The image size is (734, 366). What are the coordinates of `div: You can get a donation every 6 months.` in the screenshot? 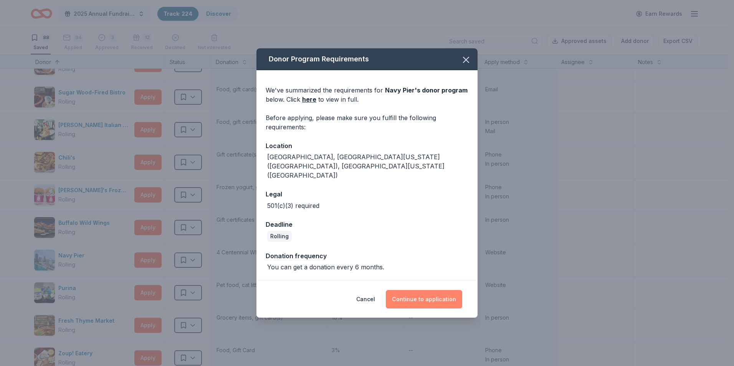 It's located at (326, 267).